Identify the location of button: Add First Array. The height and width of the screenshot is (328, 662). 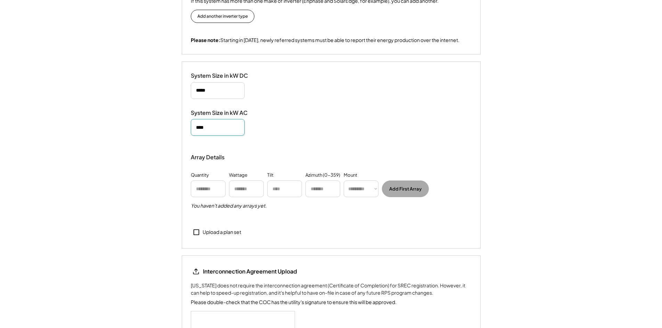
(405, 189).